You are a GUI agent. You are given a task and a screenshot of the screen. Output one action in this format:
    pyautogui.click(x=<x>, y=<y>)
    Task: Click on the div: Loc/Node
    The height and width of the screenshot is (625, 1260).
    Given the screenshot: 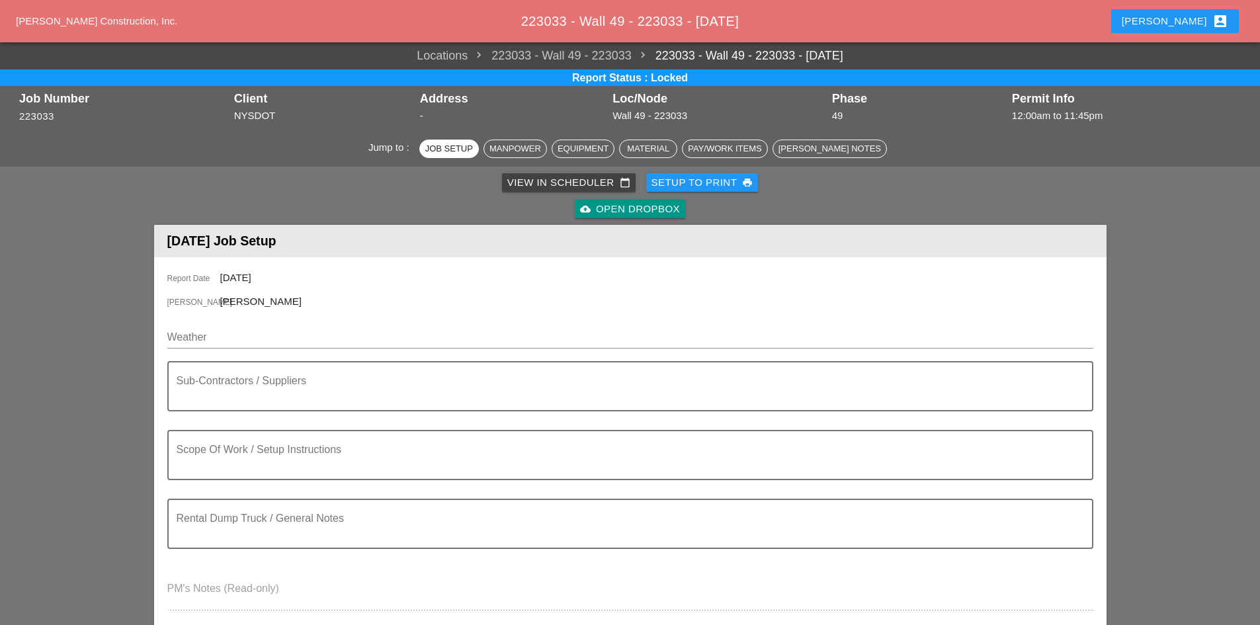 What is the action you would take?
    pyautogui.click(x=718, y=99)
    